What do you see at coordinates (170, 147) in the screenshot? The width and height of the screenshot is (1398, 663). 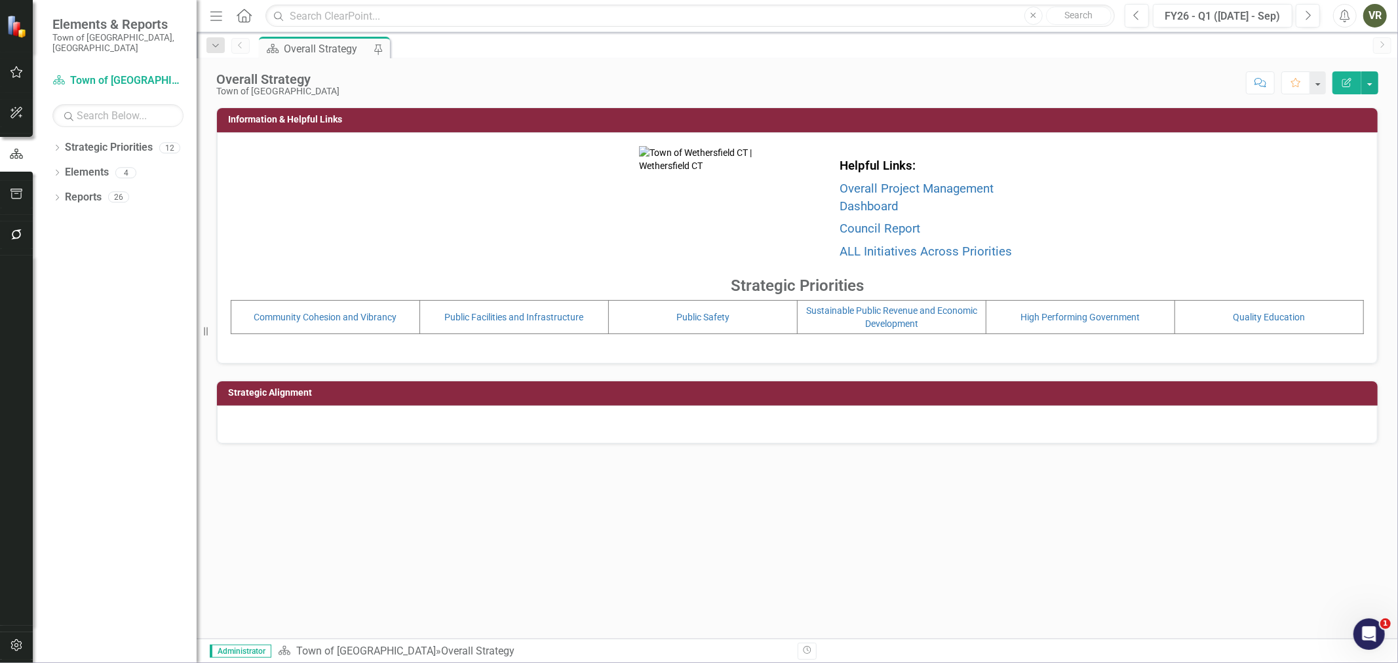 I see `div: 12` at bounding box center [170, 147].